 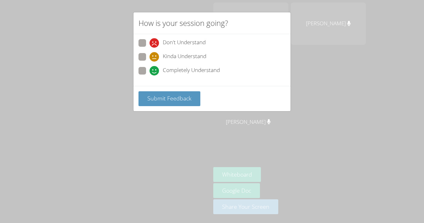 What do you see at coordinates (184, 43) in the screenshot?
I see `span: Don't Understand` at bounding box center [184, 43].